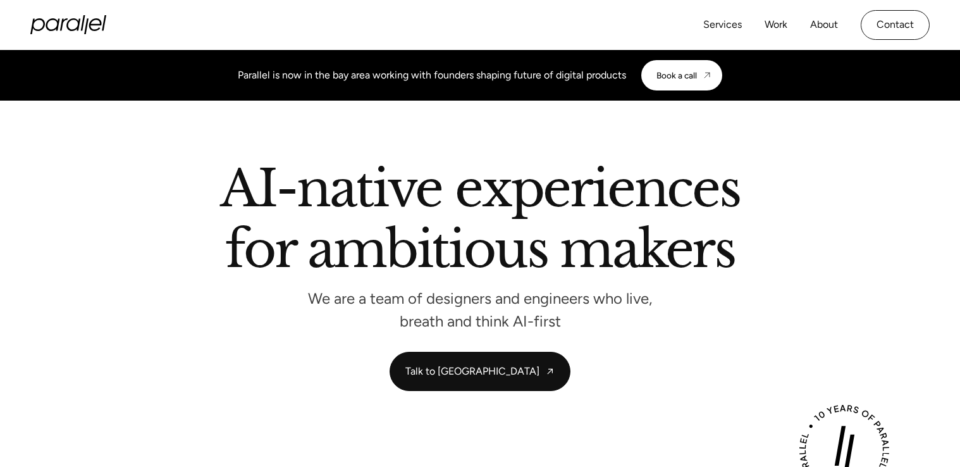 Image resolution: width=960 pixels, height=467 pixels. I want to click on a: home, so click(68, 25).